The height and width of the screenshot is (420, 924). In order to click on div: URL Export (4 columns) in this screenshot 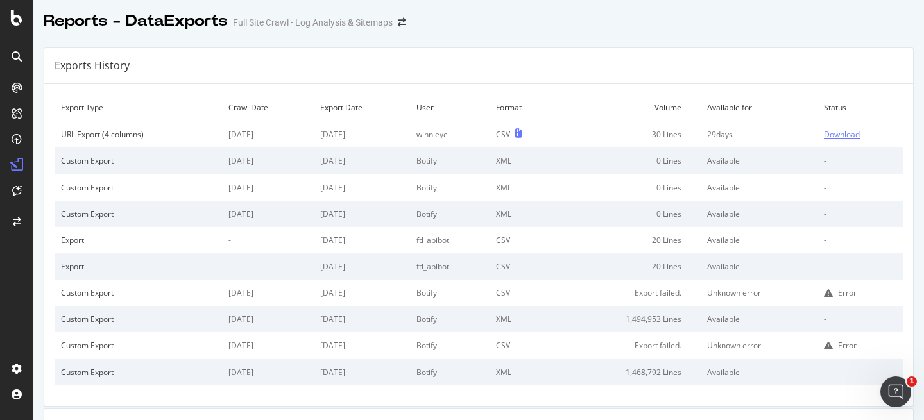, I will do `click(138, 134)`.